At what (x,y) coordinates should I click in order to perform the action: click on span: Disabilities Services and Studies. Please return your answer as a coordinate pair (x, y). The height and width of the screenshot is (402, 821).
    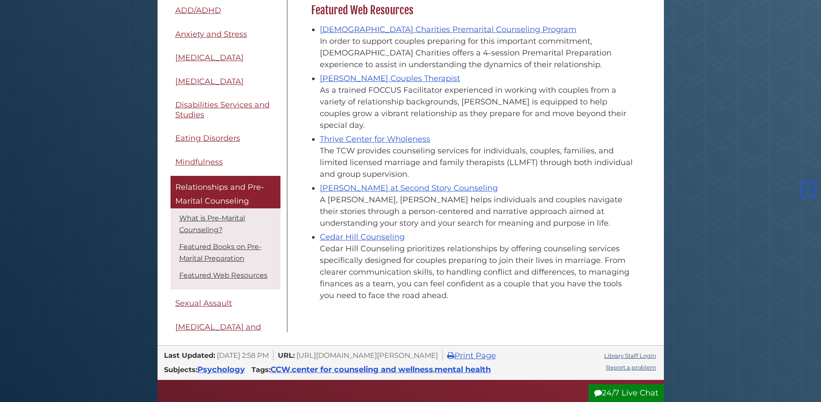
    Looking at the image, I should click on (222, 110).